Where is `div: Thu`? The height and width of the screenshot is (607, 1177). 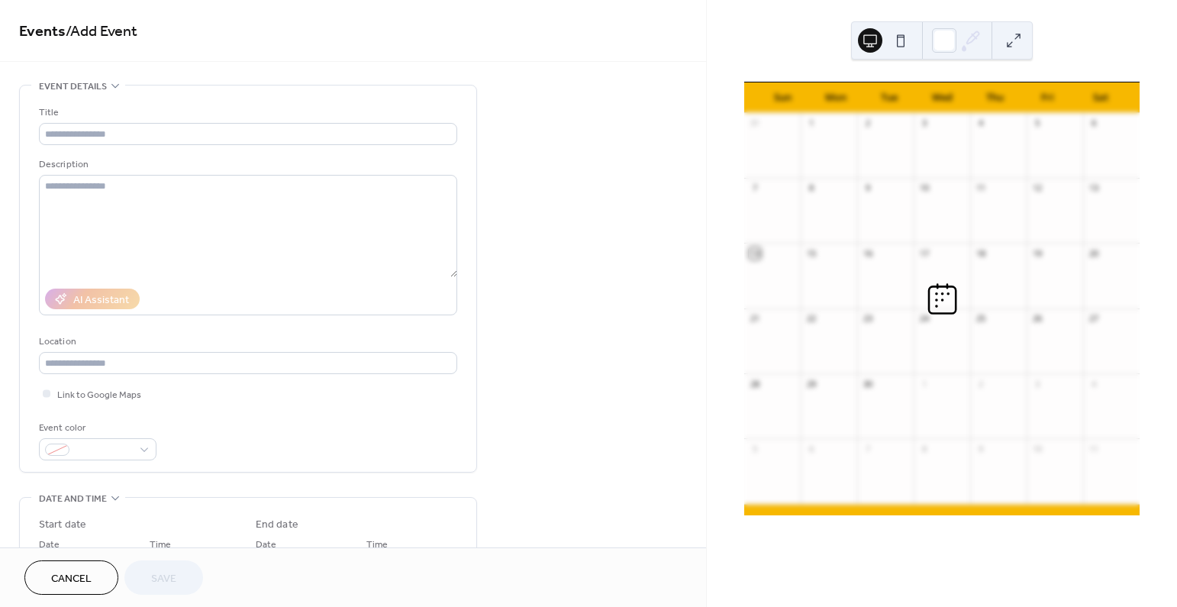 div: Thu is located at coordinates (995, 98).